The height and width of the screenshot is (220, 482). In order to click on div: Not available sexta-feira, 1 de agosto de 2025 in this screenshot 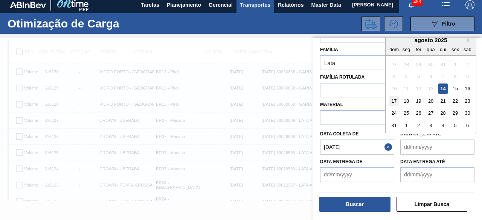, I will do `click(455, 64)`.